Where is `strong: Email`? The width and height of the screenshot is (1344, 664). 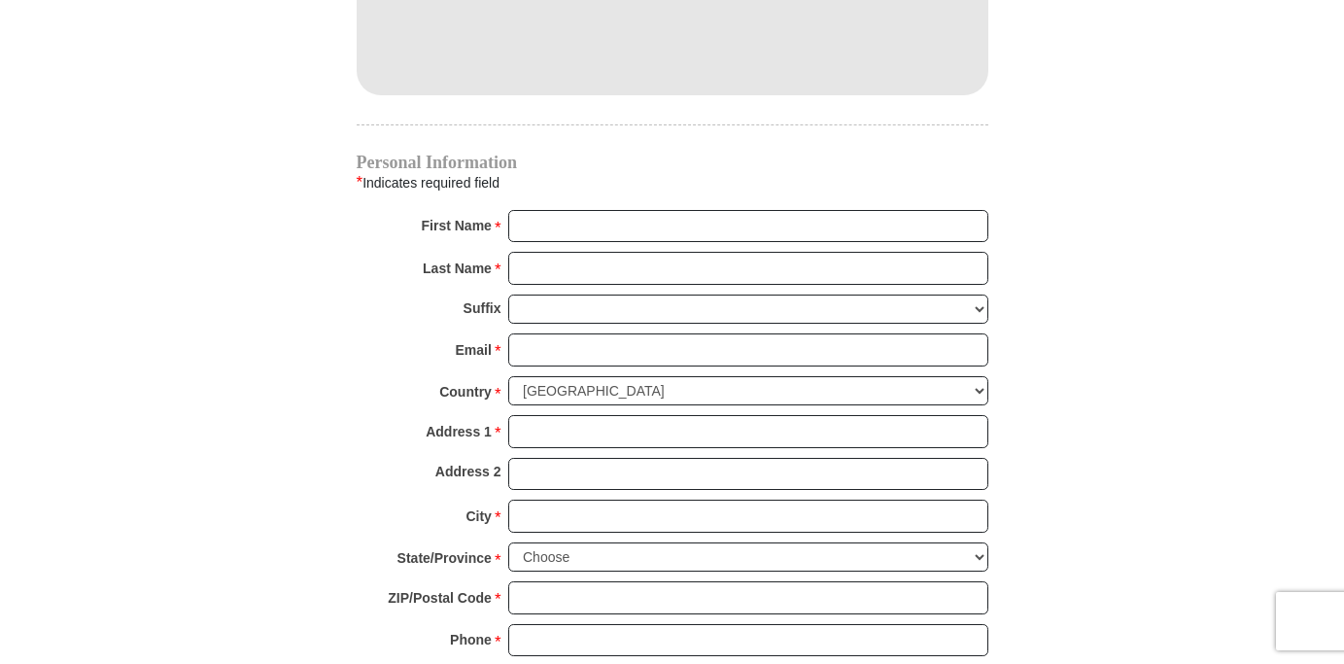
strong: Email is located at coordinates (473, 350).